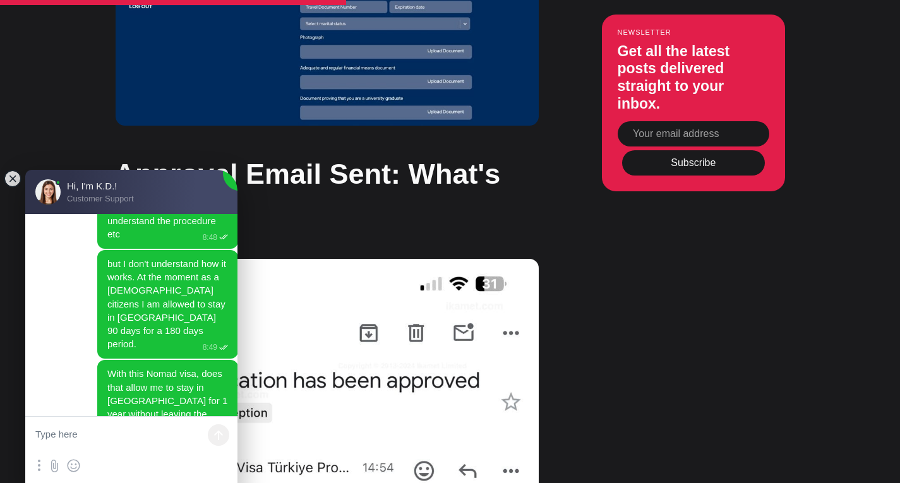  What do you see at coordinates (167, 407) in the screenshot?
I see `jdiv: 10.09.25 8:49:49` at bounding box center [167, 407].